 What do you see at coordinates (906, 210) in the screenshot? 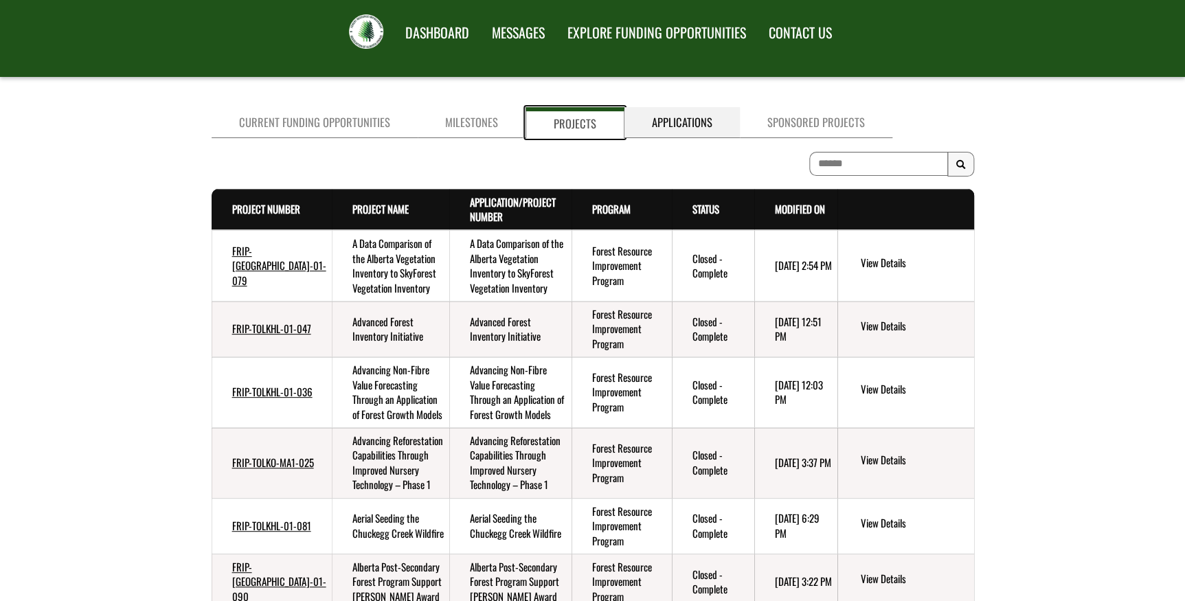
I see `th: Actions` at bounding box center [906, 210].